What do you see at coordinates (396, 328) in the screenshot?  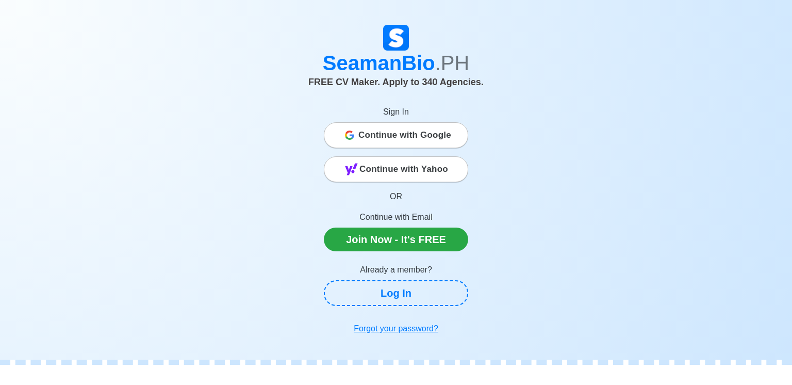 I see `a: Forgot your password?` at bounding box center [396, 328].